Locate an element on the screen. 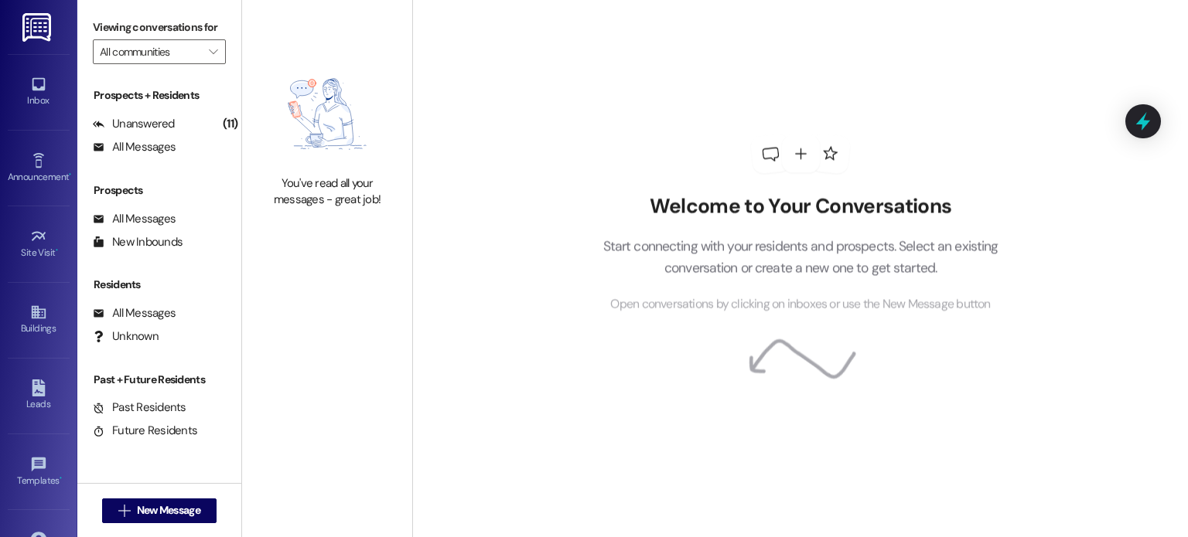 The height and width of the screenshot is (537, 1188). div: (11) is located at coordinates (230, 124).